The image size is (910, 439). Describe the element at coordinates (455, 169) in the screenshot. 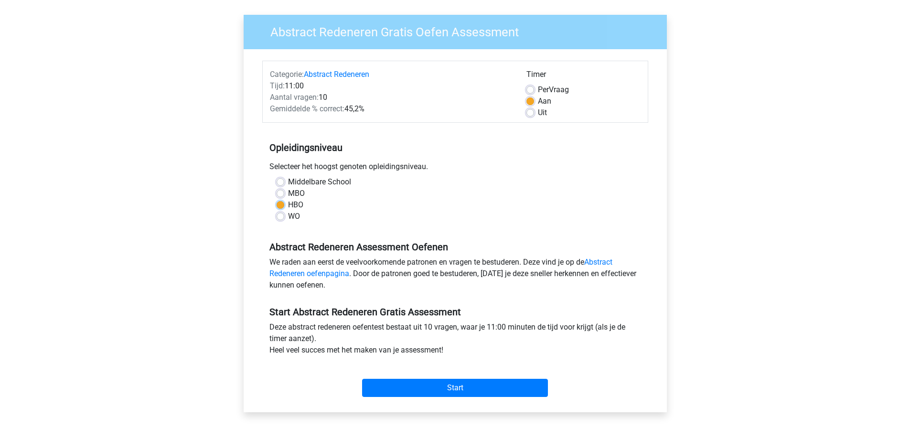

I see `div: Selecteer het hoogst genoten opleidingsniveau.` at that location.